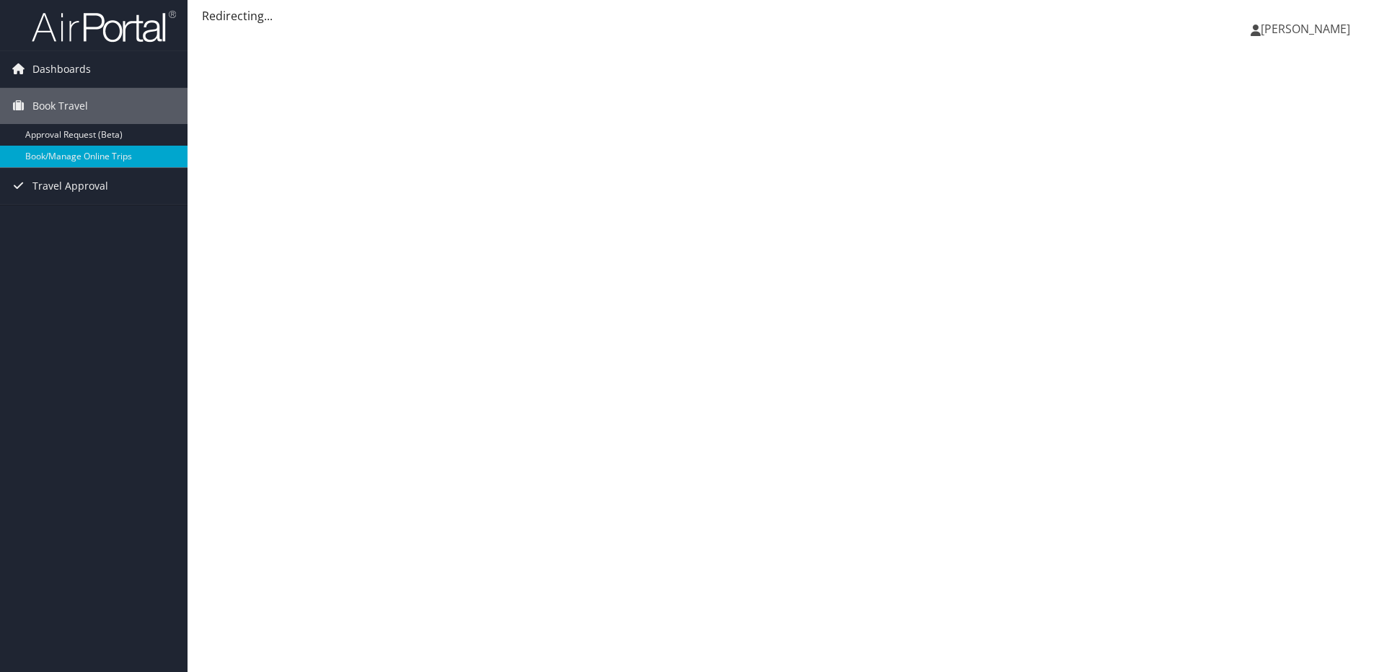 The width and height of the screenshot is (1379, 672). What do you see at coordinates (104, 26) in the screenshot?
I see `img: airportal-logo.png` at bounding box center [104, 26].